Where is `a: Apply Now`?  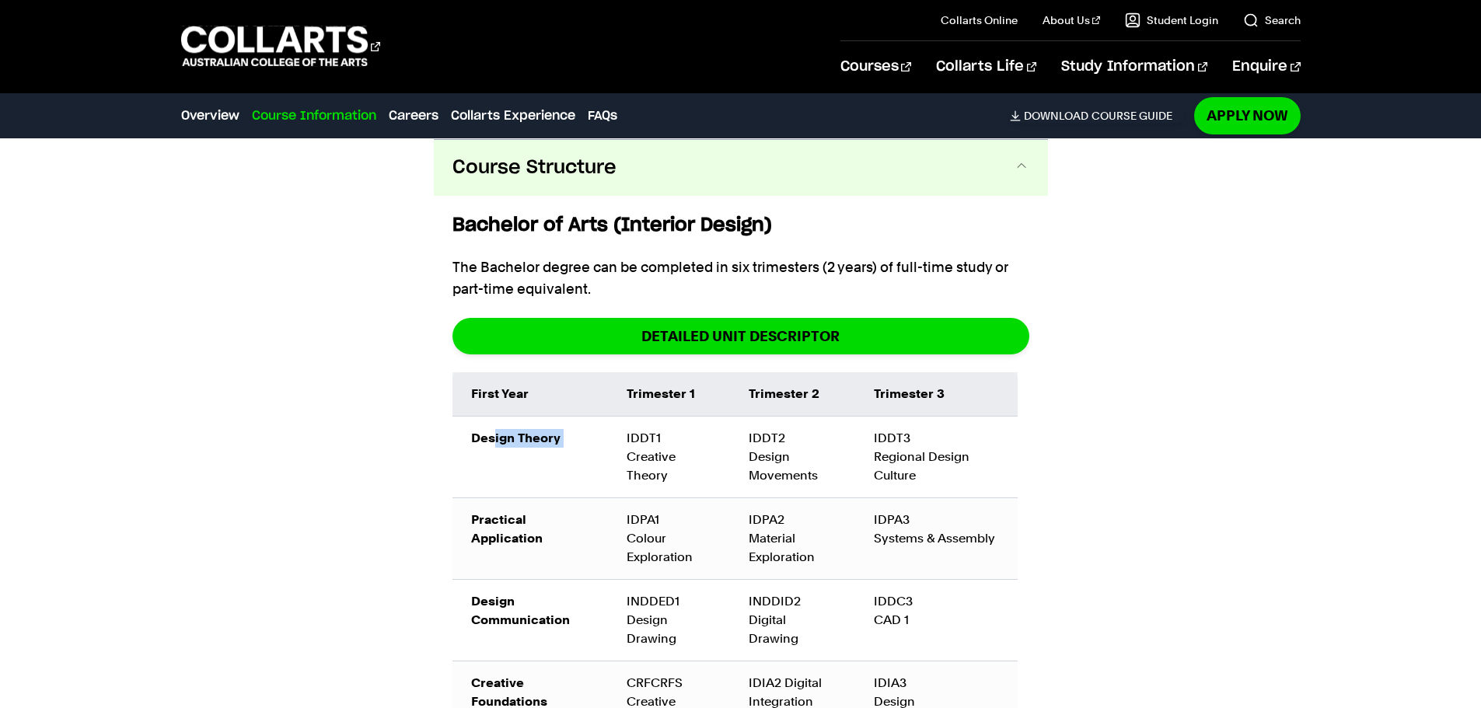 a: Apply Now is located at coordinates (1247, 115).